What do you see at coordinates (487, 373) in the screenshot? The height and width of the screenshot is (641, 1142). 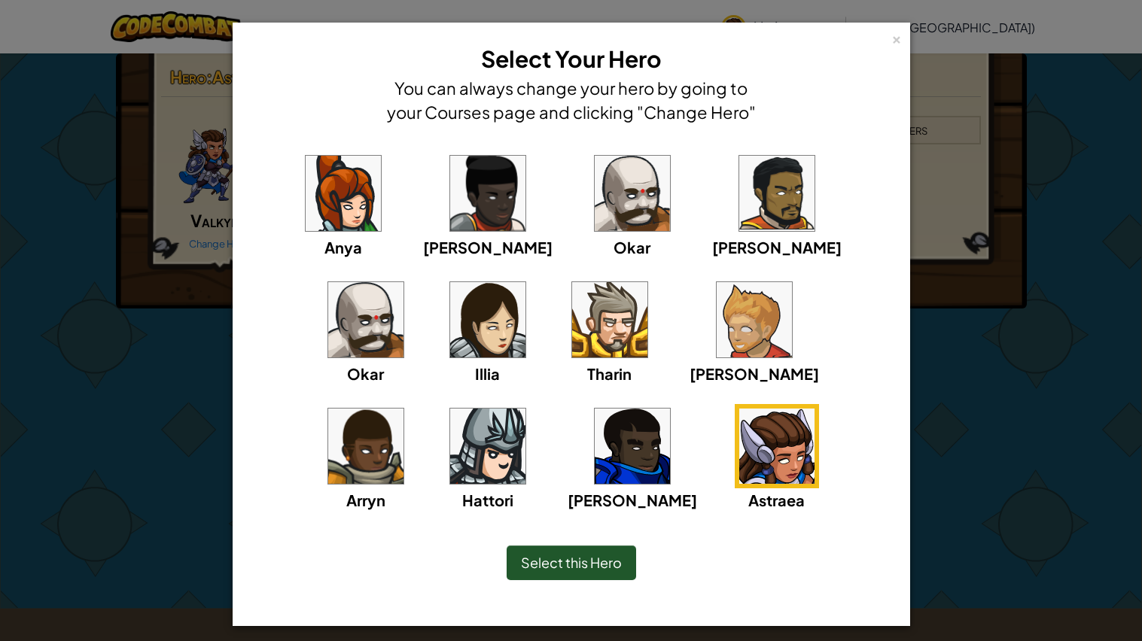 I see `span: Illia` at bounding box center [487, 373].